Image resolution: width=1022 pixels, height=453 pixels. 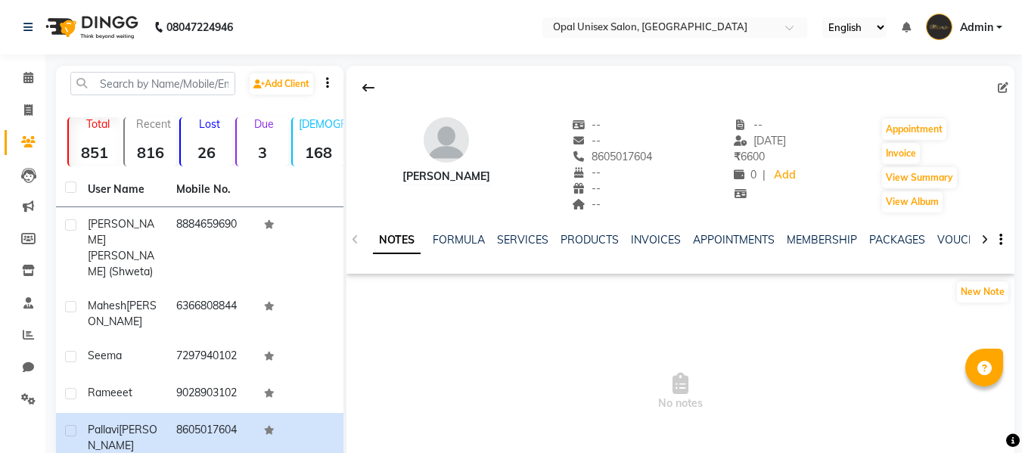 I want to click on th: User Name, so click(x=122, y=190).